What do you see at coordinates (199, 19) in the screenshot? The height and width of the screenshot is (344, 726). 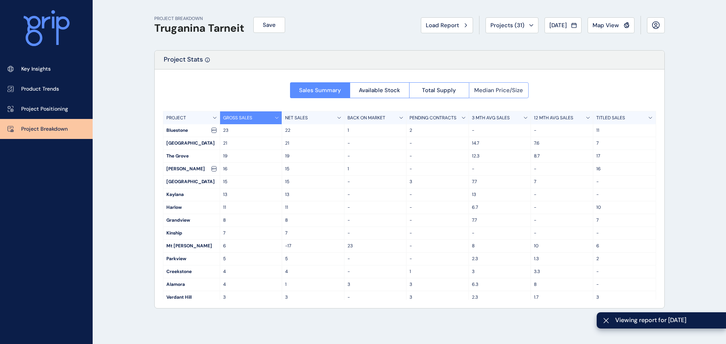 I see `p: PROJECT BREAKDOWN` at bounding box center [199, 19].